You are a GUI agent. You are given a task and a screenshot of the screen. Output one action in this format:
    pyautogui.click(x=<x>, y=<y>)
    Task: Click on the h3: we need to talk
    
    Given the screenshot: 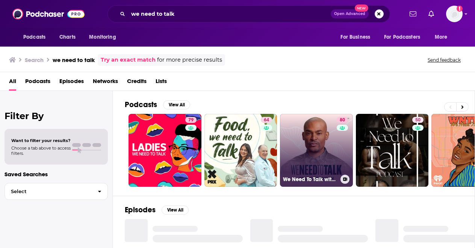 What is the action you would take?
    pyautogui.click(x=74, y=60)
    